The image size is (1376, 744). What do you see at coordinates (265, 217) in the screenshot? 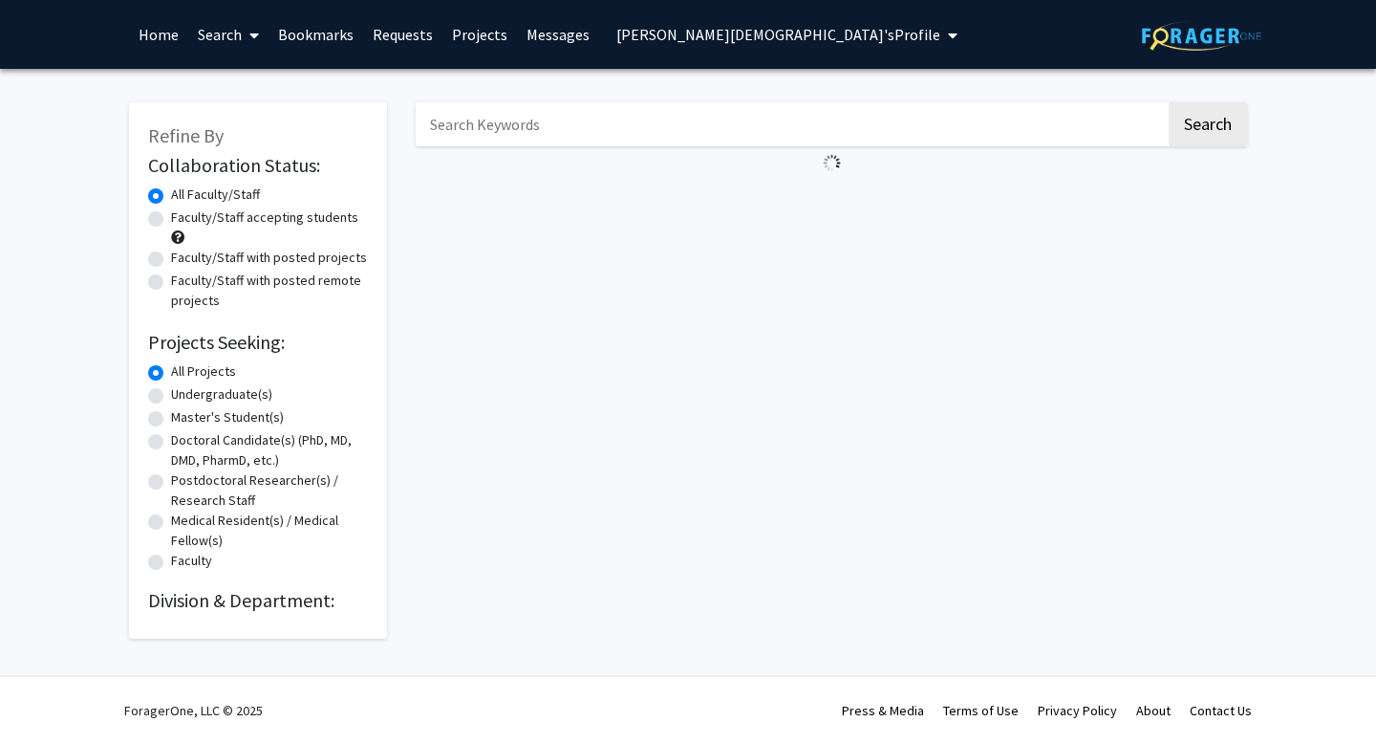
I see `label: Faculty/Staff accepting students` at bounding box center [265, 217].